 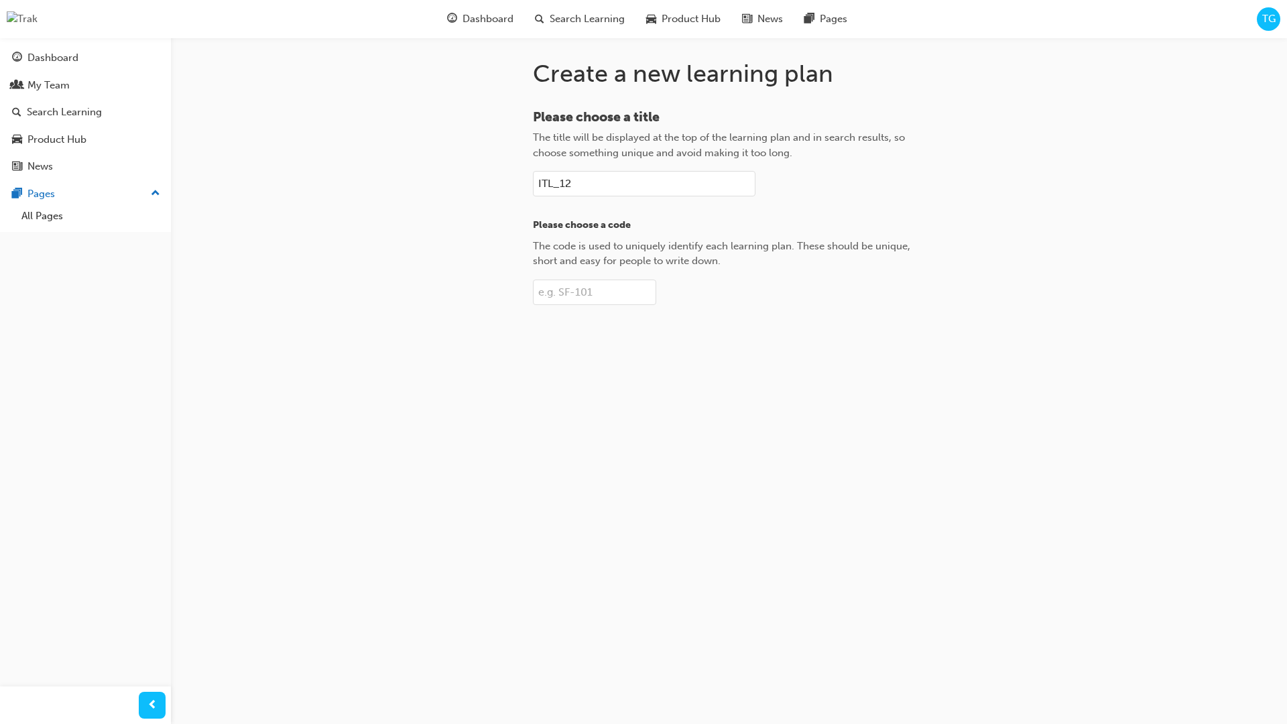 I want to click on img: Trak, so click(x=22, y=19).